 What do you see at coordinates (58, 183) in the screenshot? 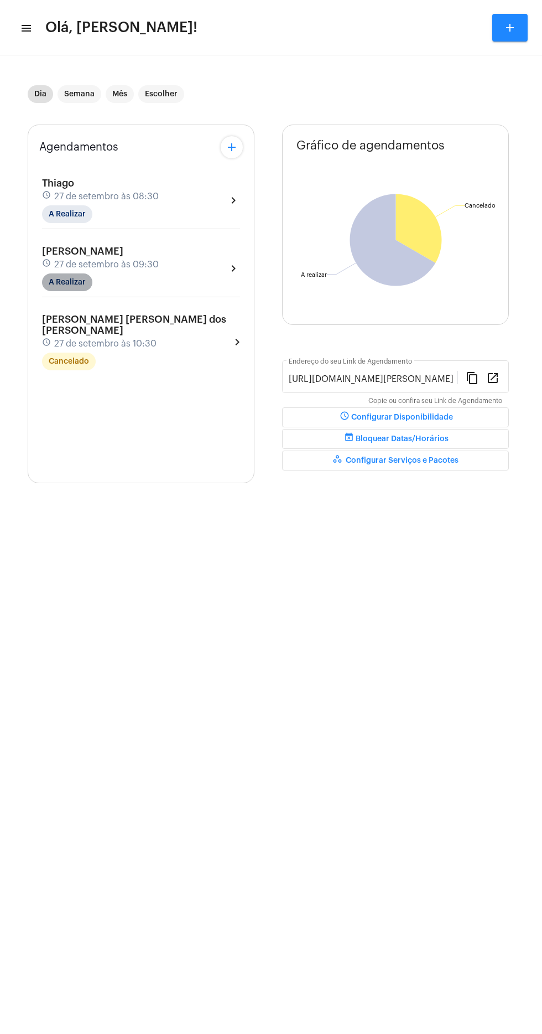
I see `span: Thiago` at bounding box center [58, 183].